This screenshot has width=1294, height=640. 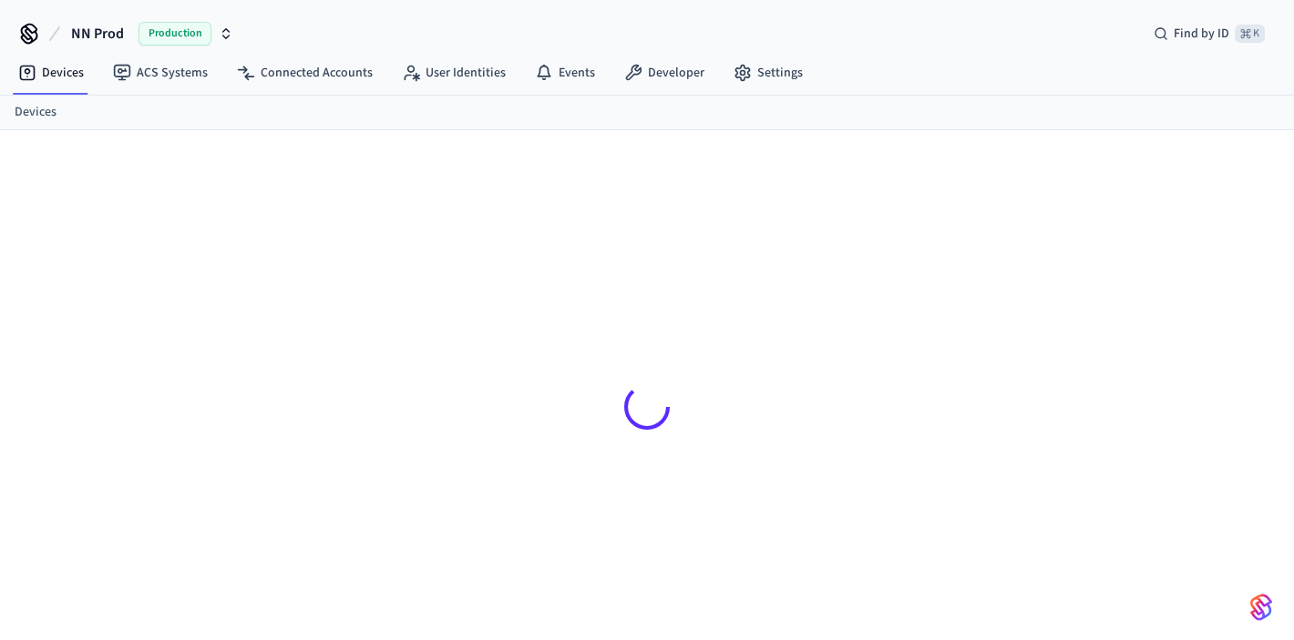 What do you see at coordinates (664, 73) in the screenshot?
I see `a: Developer` at bounding box center [664, 73].